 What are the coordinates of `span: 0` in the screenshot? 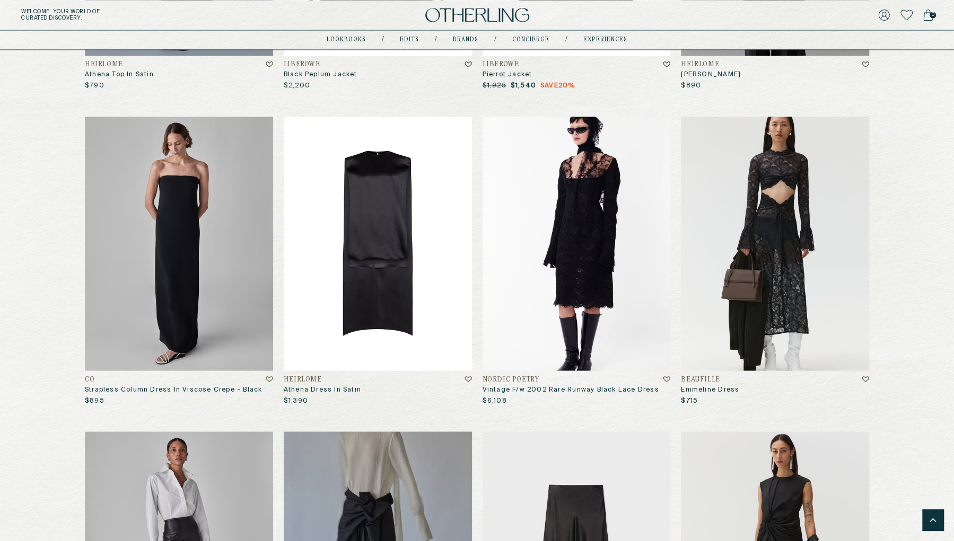 It's located at (933, 15).